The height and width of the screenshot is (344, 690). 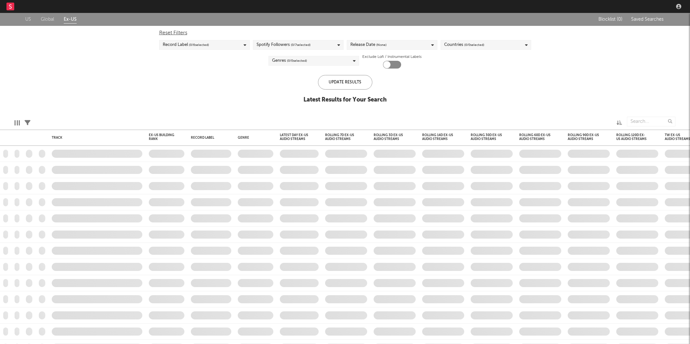 What do you see at coordinates (381, 45) in the screenshot?
I see `span: (None)` at bounding box center [381, 45].